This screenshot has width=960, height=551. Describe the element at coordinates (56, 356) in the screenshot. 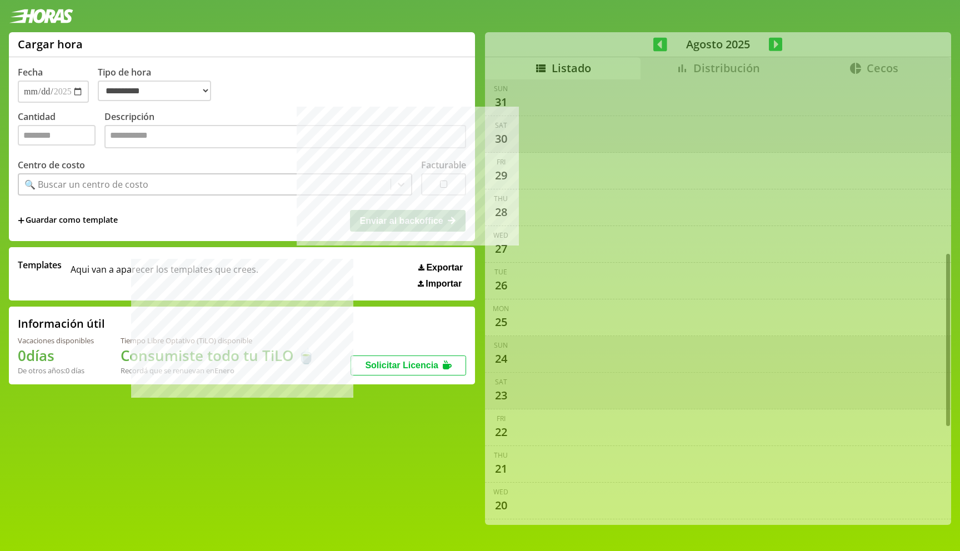

I see `h1: 0 días` at that location.